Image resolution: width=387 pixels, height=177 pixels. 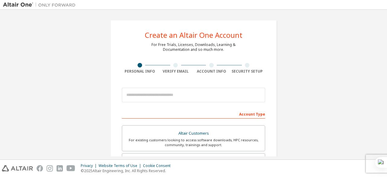 I want to click on div: Account Info, so click(x=211, y=71).